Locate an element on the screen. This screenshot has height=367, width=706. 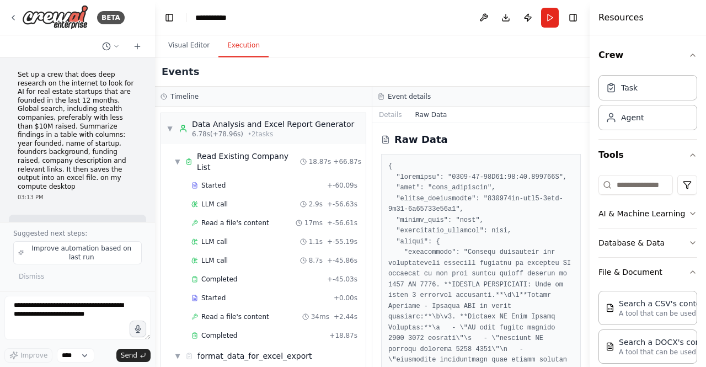
p: Suggested next steps: is located at coordinates (77, 233).